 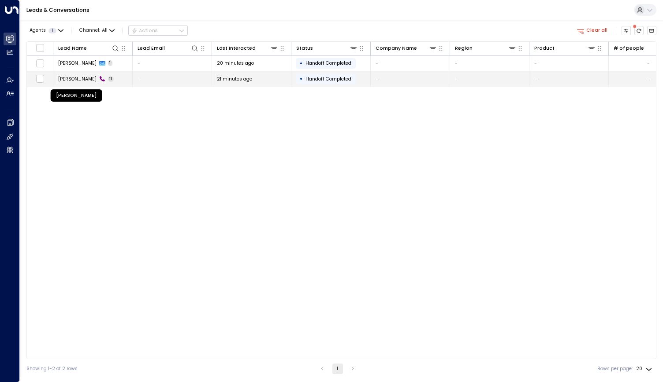 I want to click on span: There are new threads available. Refresh the grid to view the latest updates., so click(x=639, y=31).